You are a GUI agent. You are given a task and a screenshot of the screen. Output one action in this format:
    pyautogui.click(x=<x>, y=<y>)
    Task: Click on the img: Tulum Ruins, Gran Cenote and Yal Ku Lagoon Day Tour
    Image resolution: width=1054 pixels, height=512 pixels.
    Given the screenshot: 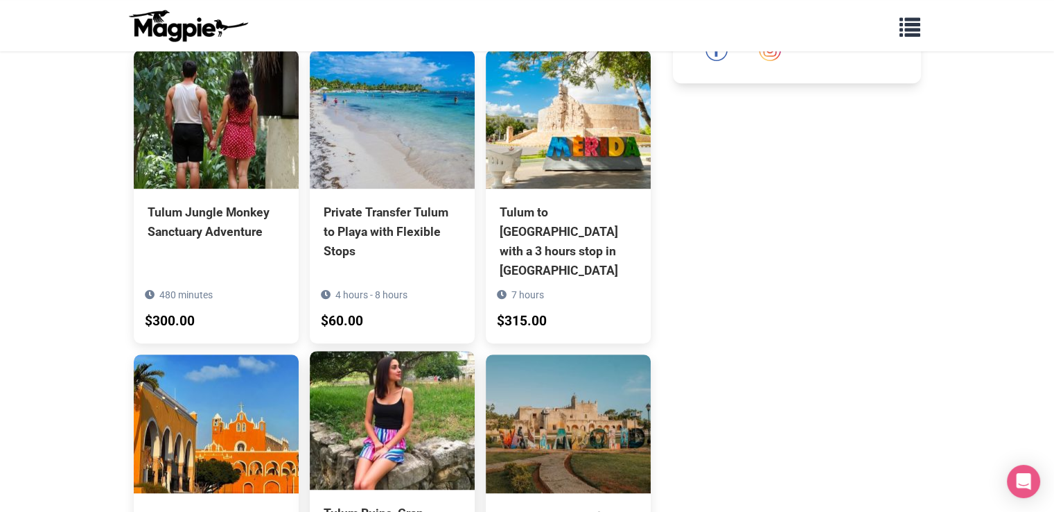 What is the action you would take?
    pyautogui.click(x=392, y=420)
    